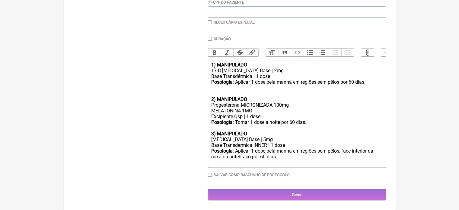 The image size is (459, 210). Describe the element at coordinates (297, 116) in the screenshot. I see `div: Excipiente Qsp | 1 dose` at that location.